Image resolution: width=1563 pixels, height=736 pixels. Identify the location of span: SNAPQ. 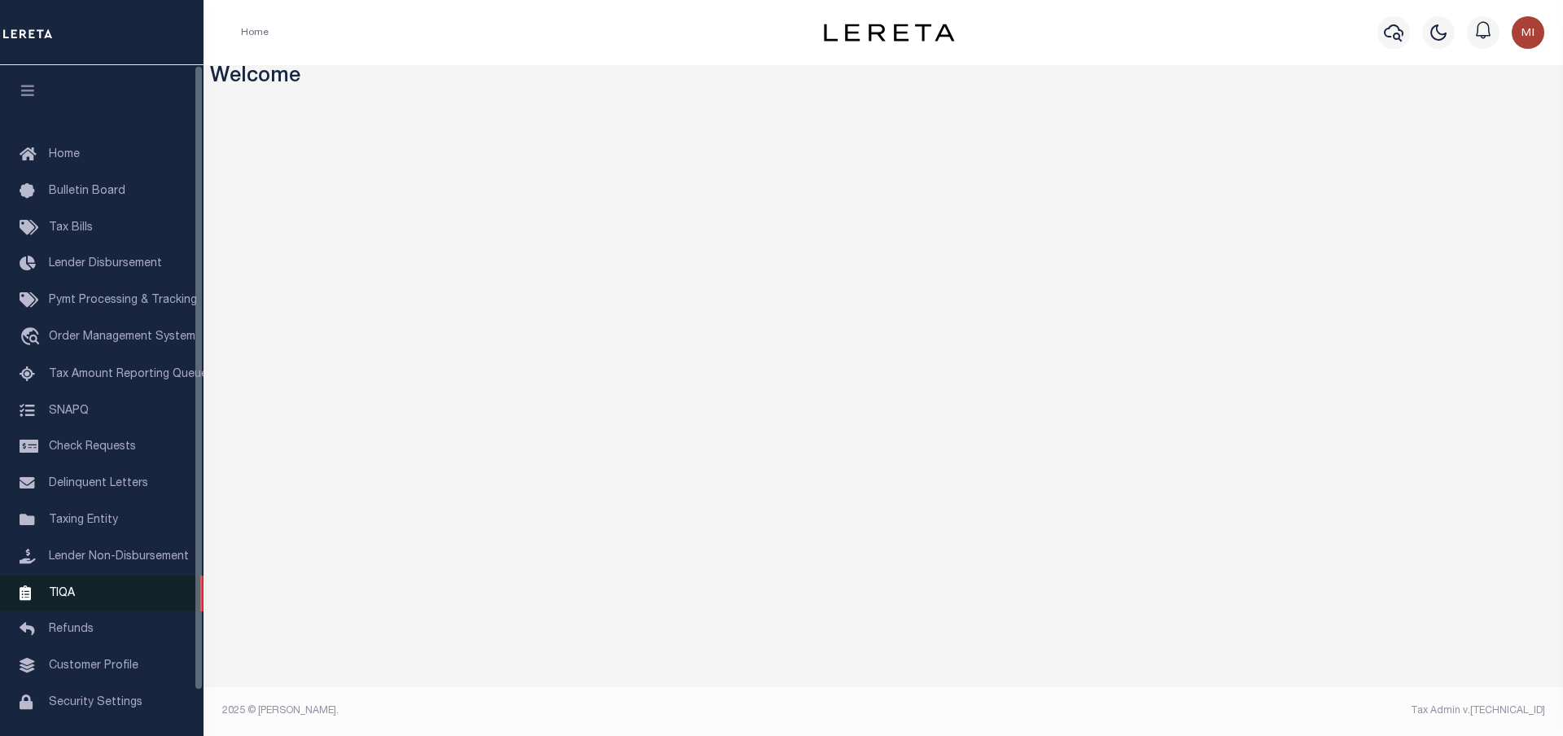
(68, 410).